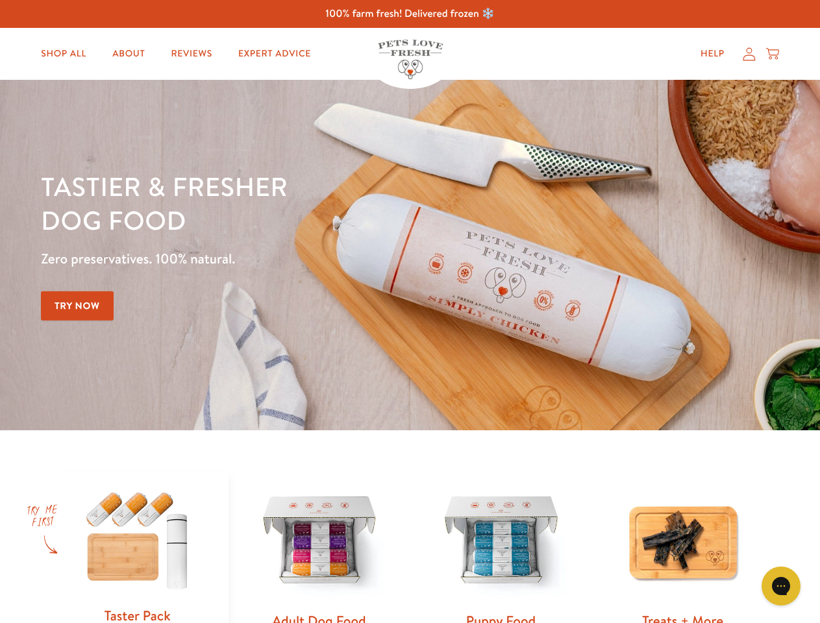  Describe the element at coordinates (129, 54) in the screenshot. I see `a: About` at that location.